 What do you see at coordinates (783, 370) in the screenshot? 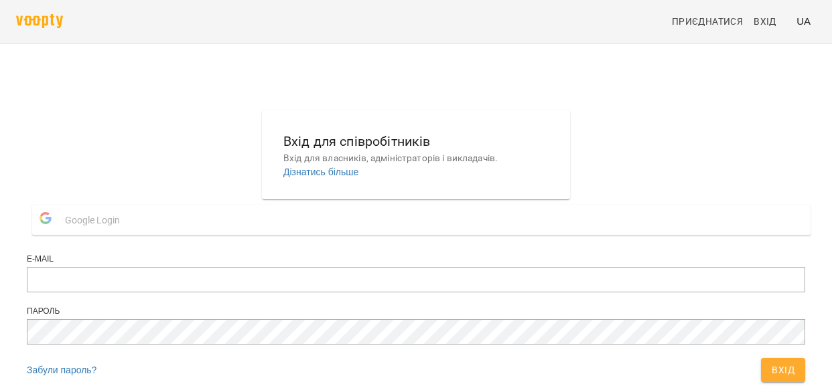
I see `button: Вхід` at bounding box center [783, 370].